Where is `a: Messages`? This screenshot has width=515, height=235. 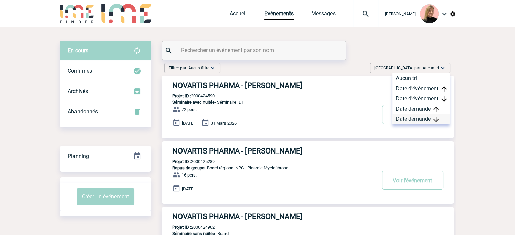 a: Messages is located at coordinates (323, 15).